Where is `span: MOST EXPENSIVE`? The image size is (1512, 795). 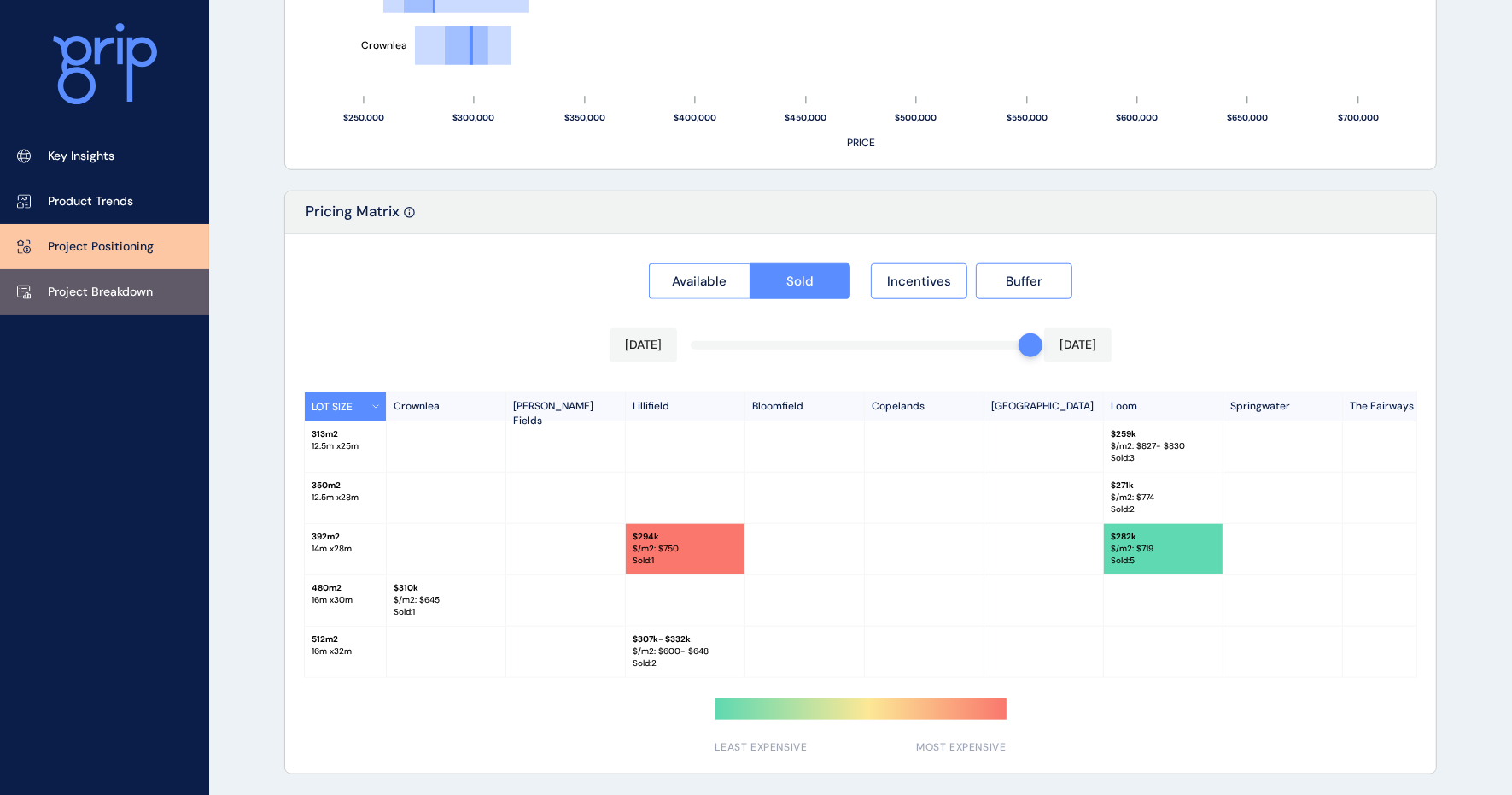
span: MOST EXPENSIVE is located at coordinates (961, 747).